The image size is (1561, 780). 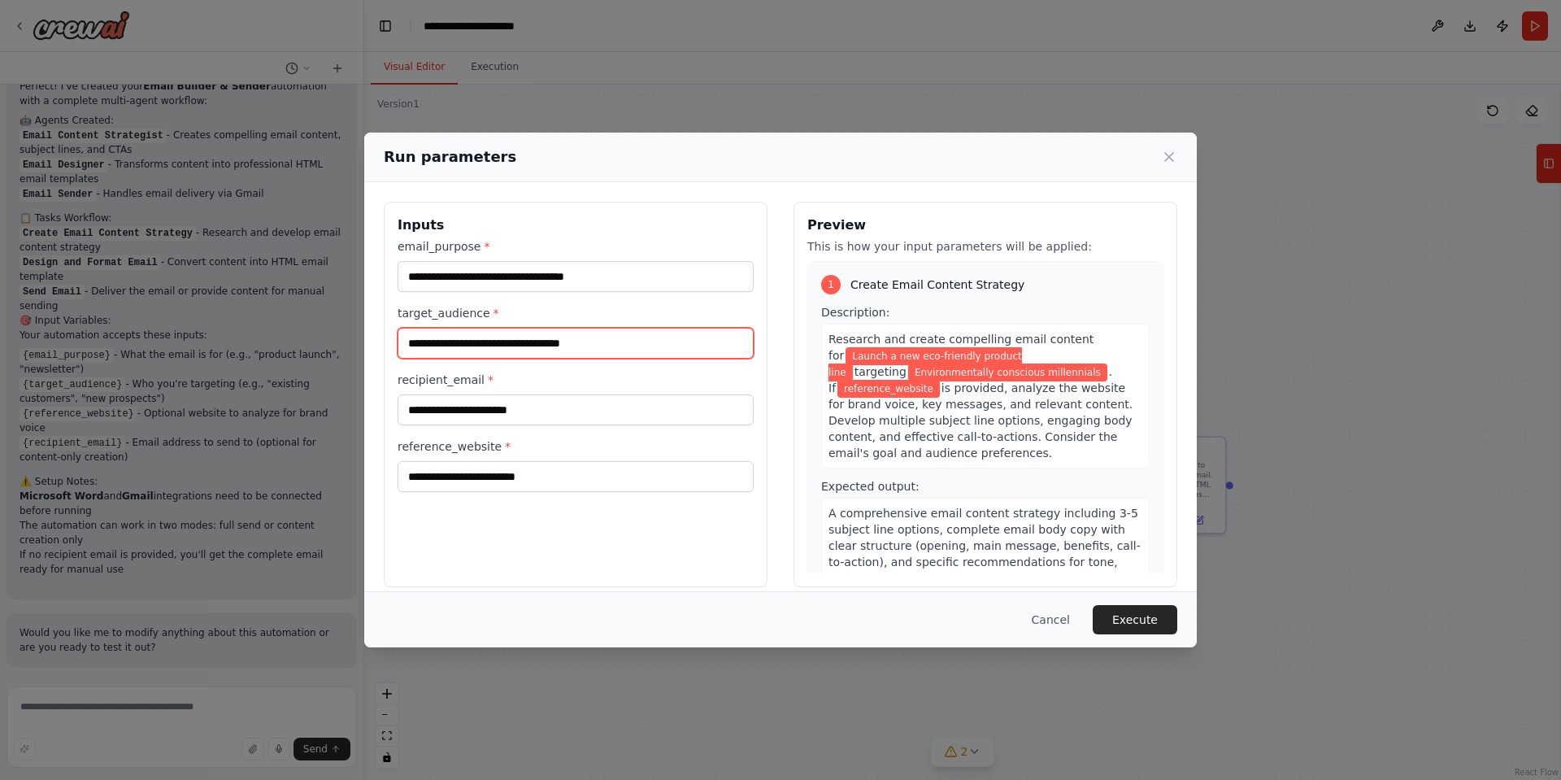 I want to click on label: target_audience, so click(x=576, y=313).